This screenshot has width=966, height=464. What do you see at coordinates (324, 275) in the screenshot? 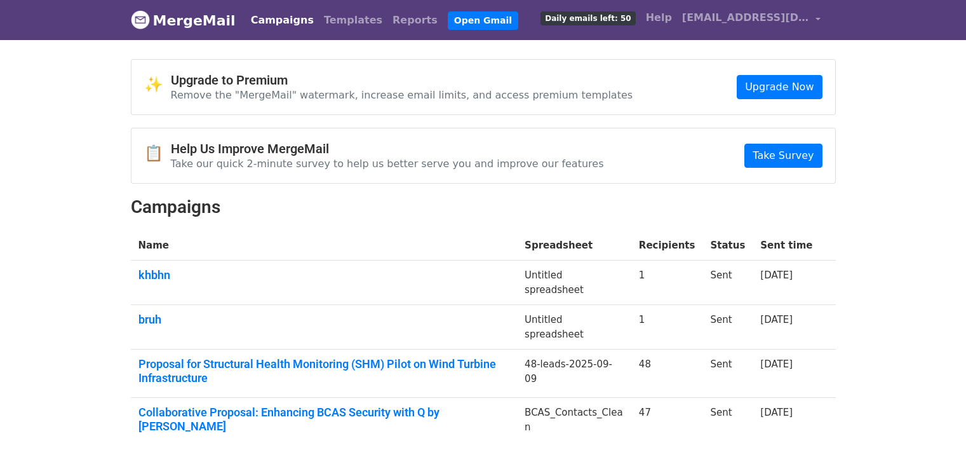
I see `a: khbhn` at bounding box center [324, 275].